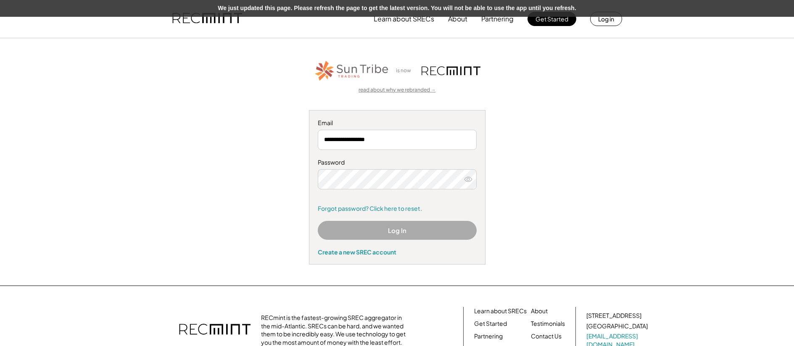 This screenshot has width=794, height=346. I want to click on a: Learn about SRECs, so click(500, 311).